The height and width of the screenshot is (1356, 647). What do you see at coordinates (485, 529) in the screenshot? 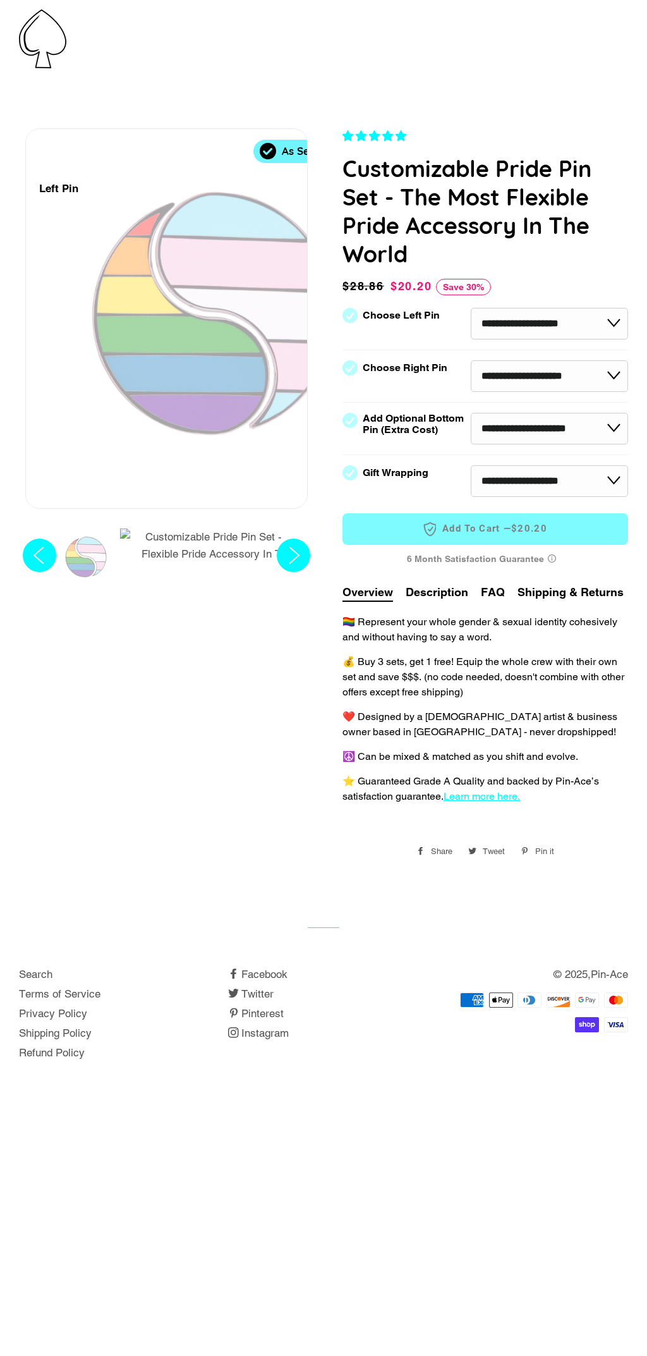
I see `button: Add to Cart —$20.20` at bounding box center [485, 529].